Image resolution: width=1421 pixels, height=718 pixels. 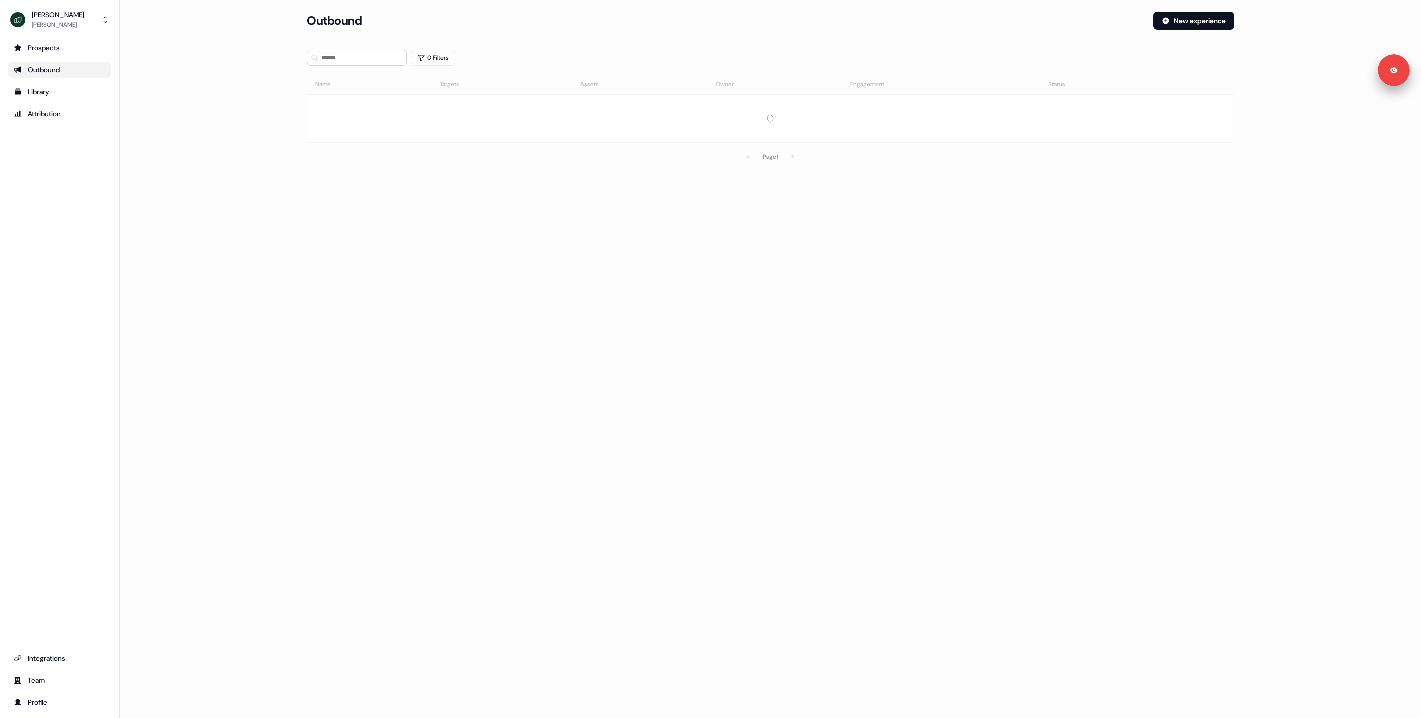 What do you see at coordinates (59, 114) in the screenshot?
I see `a: Go to attribution` at bounding box center [59, 114].